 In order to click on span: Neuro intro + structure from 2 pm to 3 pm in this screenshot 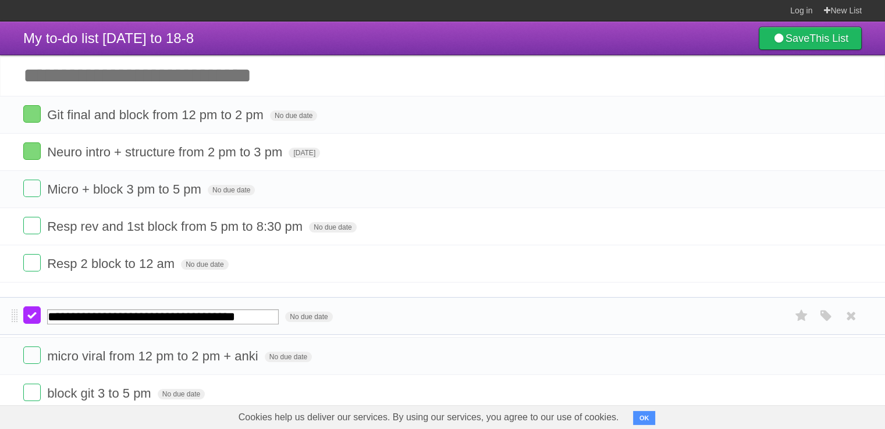, I will do `click(166, 152)`.